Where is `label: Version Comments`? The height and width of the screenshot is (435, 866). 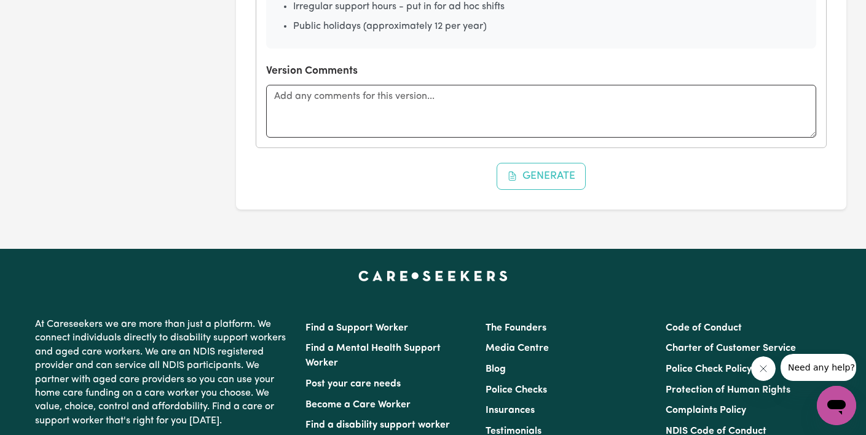
label: Version Comments is located at coordinates (312, 71).